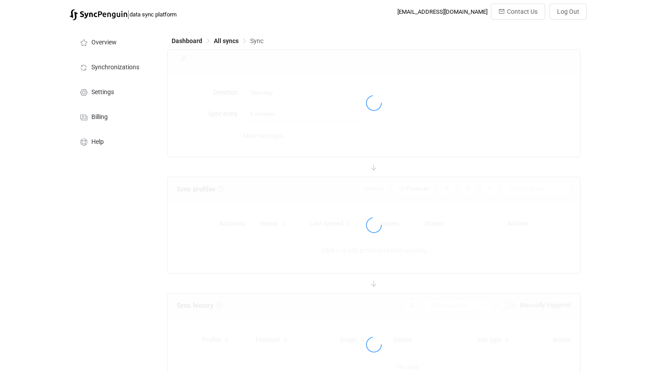 The width and height of the screenshot is (652, 373). What do you see at coordinates (522, 12) in the screenshot?
I see `span: Contact Us` at bounding box center [522, 12].